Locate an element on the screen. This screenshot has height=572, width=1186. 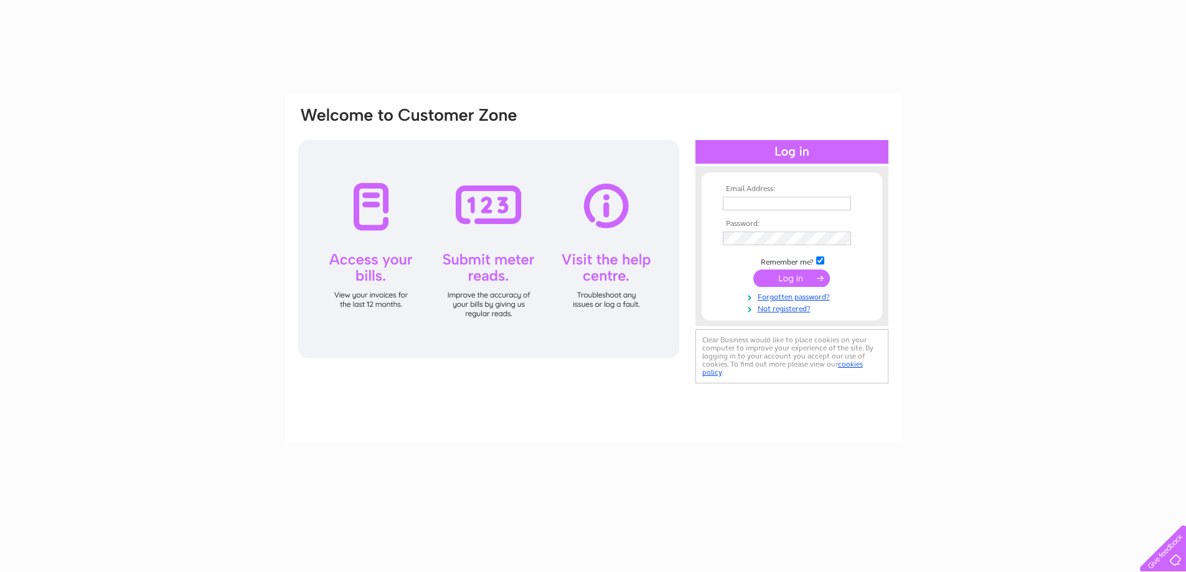
div: Clear Business would like to place cookies on your computer to improve your experience of the sit... is located at coordinates (792, 356).